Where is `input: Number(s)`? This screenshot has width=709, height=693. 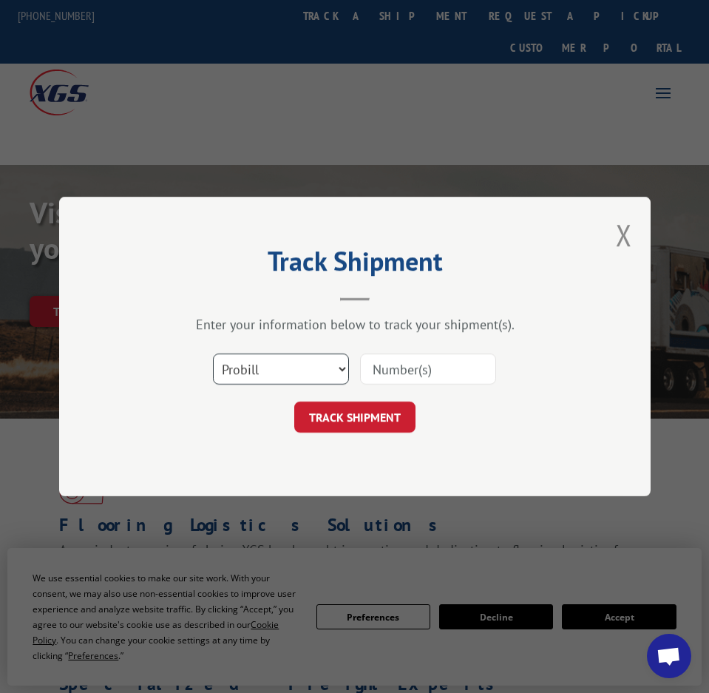
input: Number(s) is located at coordinates (428, 369).